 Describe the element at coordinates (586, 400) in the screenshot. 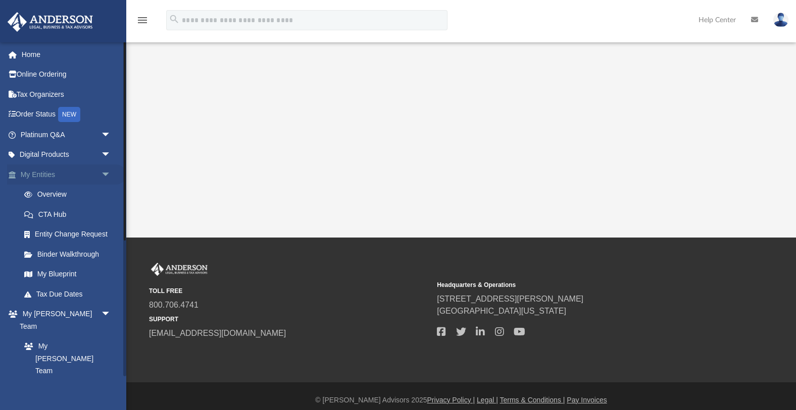

I see `a: Pay Invoices` at that location.